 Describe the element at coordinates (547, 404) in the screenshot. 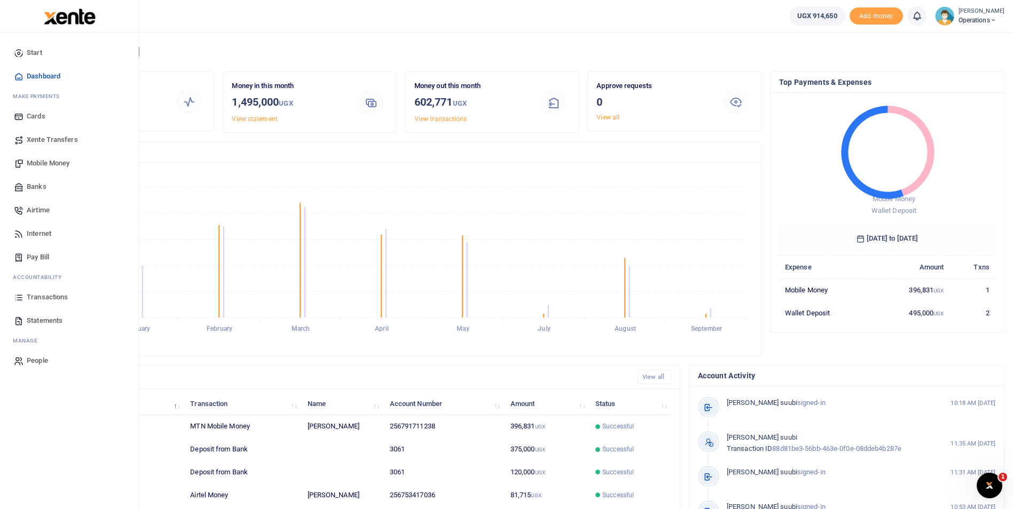

I see `th: Amount: activate to sort column ascending` at that location.